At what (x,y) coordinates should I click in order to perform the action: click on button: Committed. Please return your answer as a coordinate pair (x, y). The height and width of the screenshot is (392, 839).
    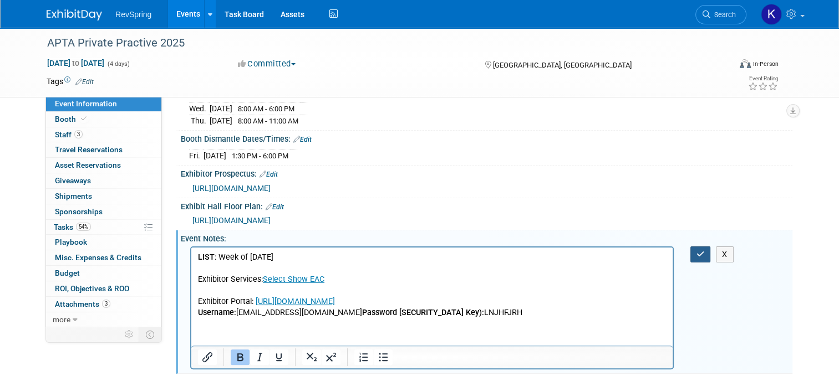
    Looking at the image, I should click on (267, 64).